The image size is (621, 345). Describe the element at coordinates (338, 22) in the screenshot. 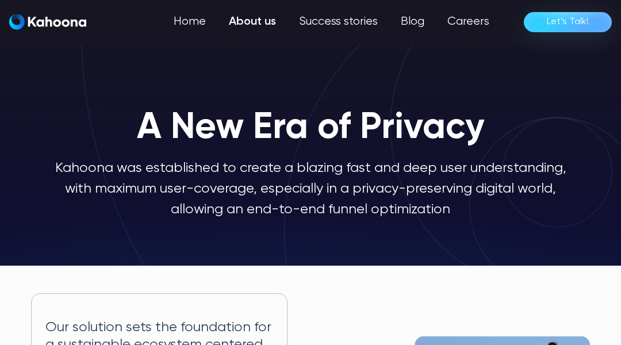

I see `a: Success stories` at that location.